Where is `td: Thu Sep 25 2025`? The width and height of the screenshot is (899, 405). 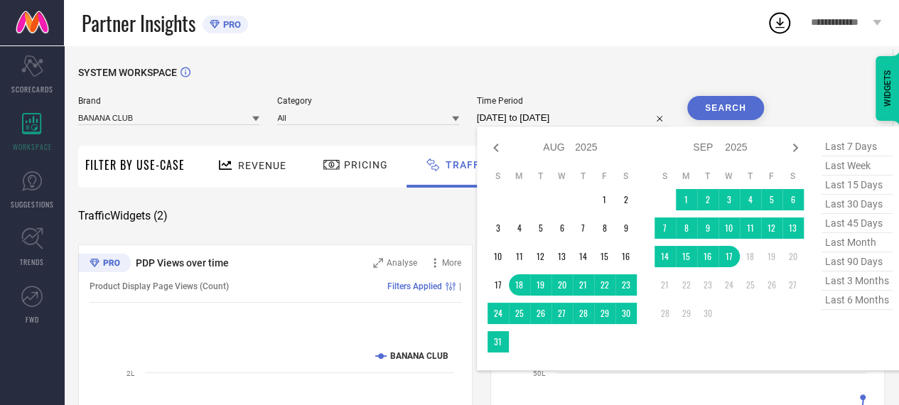
td: Thu Sep 25 2025 is located at coordinates (750, 285).